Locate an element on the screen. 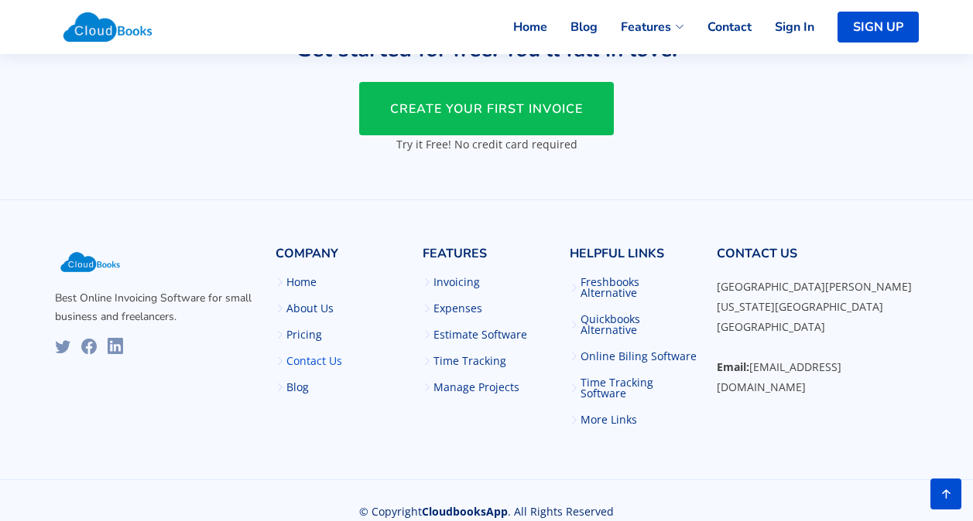  h4: Contact Us is located at coordinates (817, 258).